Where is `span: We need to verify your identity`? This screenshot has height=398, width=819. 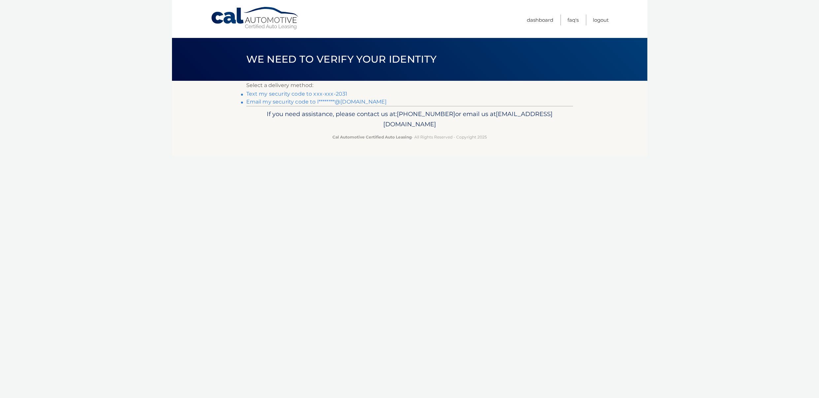
span: We need to verify your identity is located at coordinates (341, 59).